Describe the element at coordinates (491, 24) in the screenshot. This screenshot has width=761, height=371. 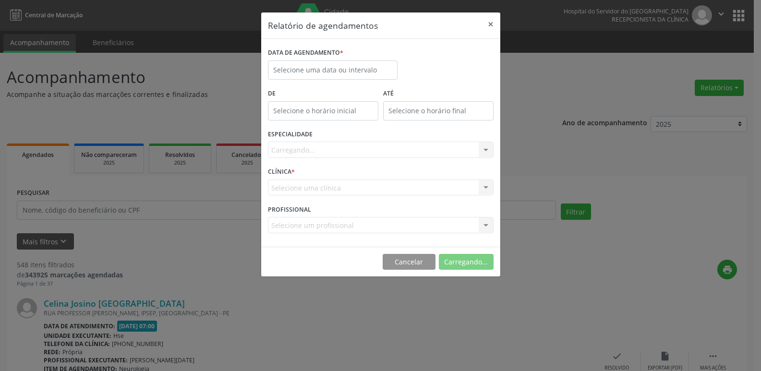
I see `button: Close` at that location.